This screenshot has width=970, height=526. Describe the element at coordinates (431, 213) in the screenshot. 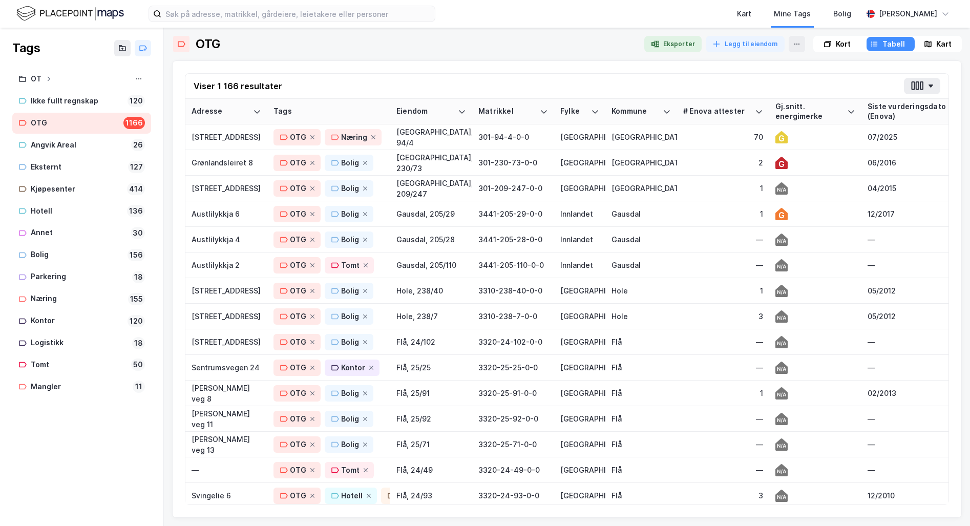

I see `div: Gausdal, 205/29` at that location.